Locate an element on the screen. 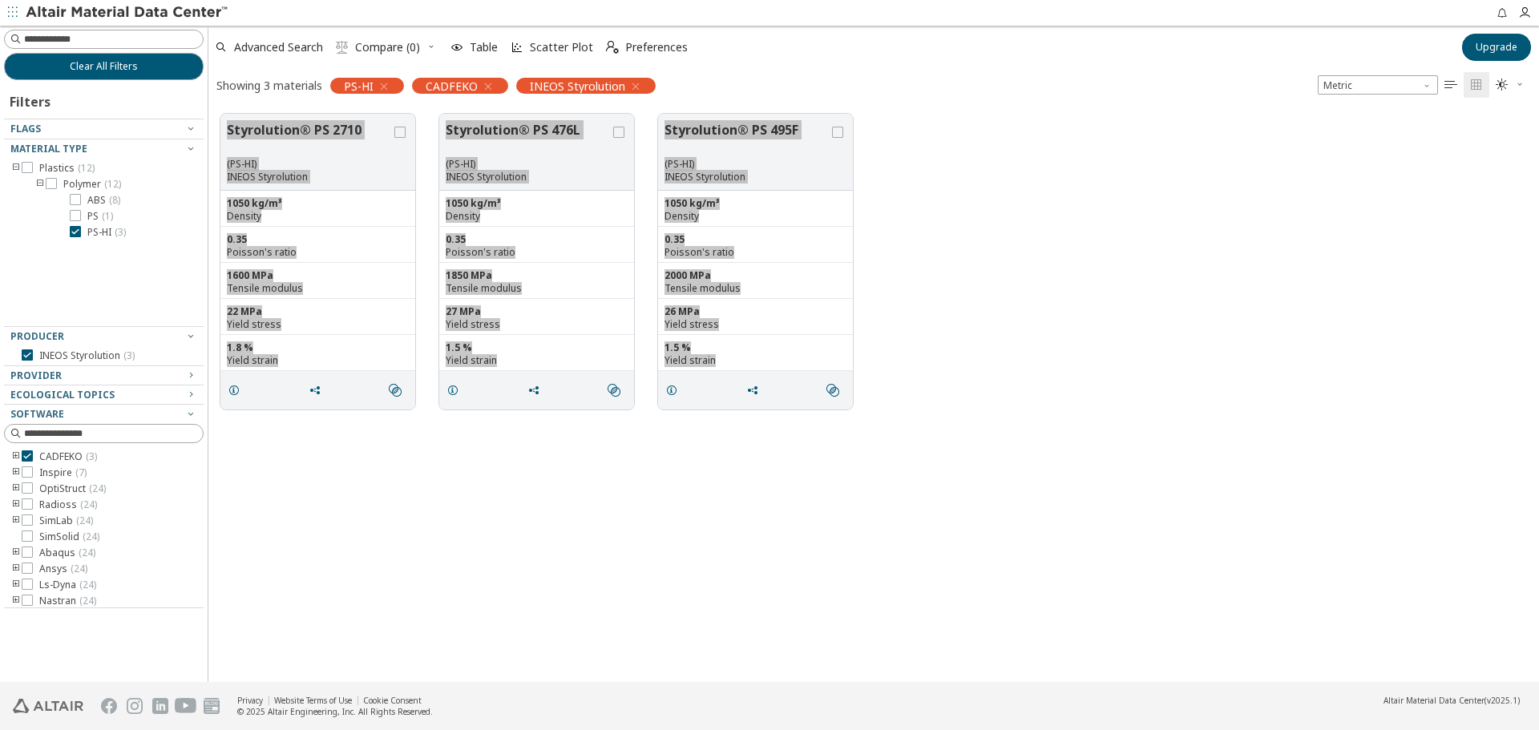  button: Tile View is located at coordinates (1476, 85).